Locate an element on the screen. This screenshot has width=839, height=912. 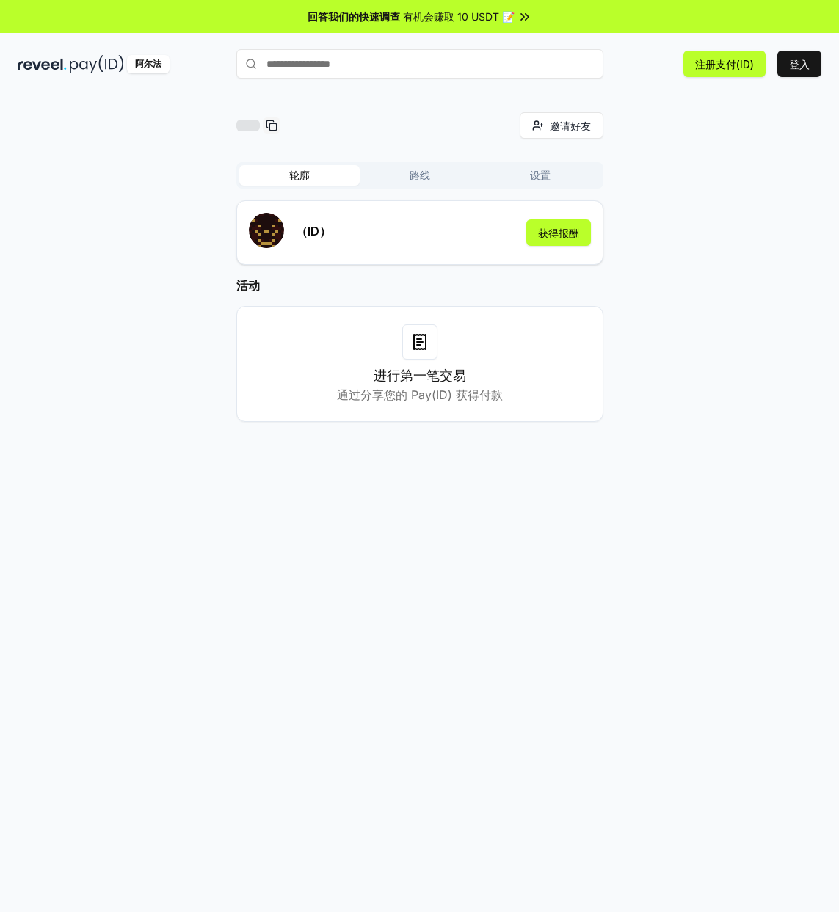
img: 付款编号 is located at coordinates (97, 64).